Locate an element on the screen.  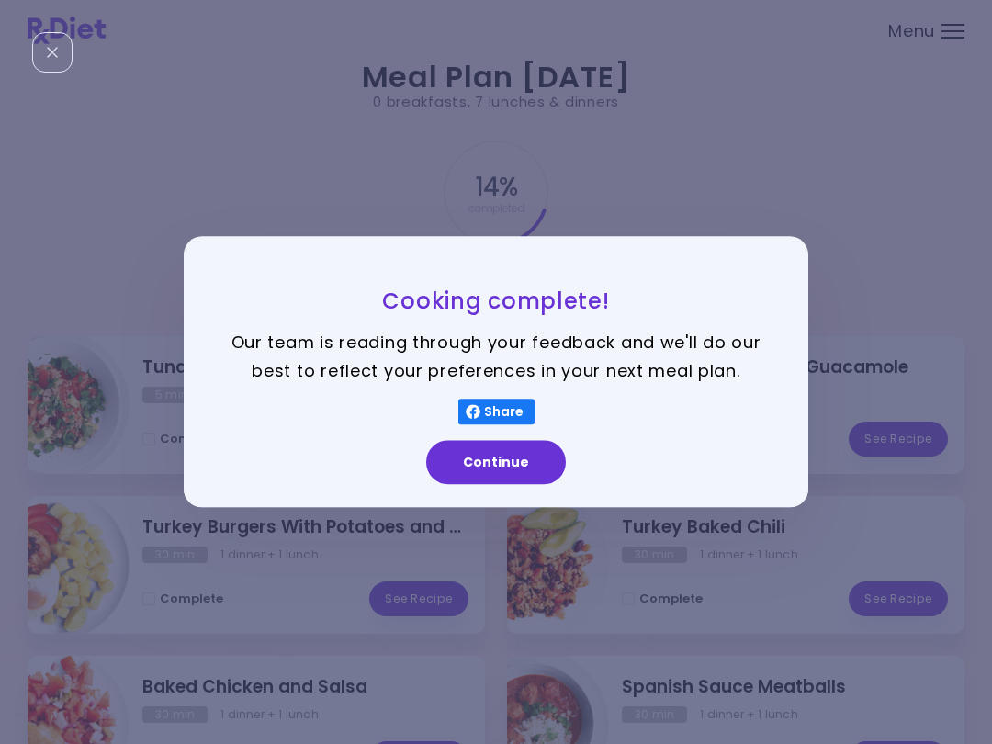
span: Share is located at coordinates (503, 412).